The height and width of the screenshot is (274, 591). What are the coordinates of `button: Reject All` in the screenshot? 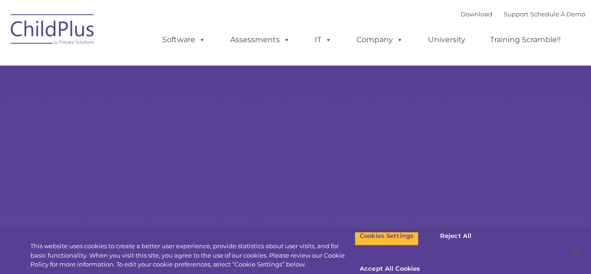 It's located at (456, 236).